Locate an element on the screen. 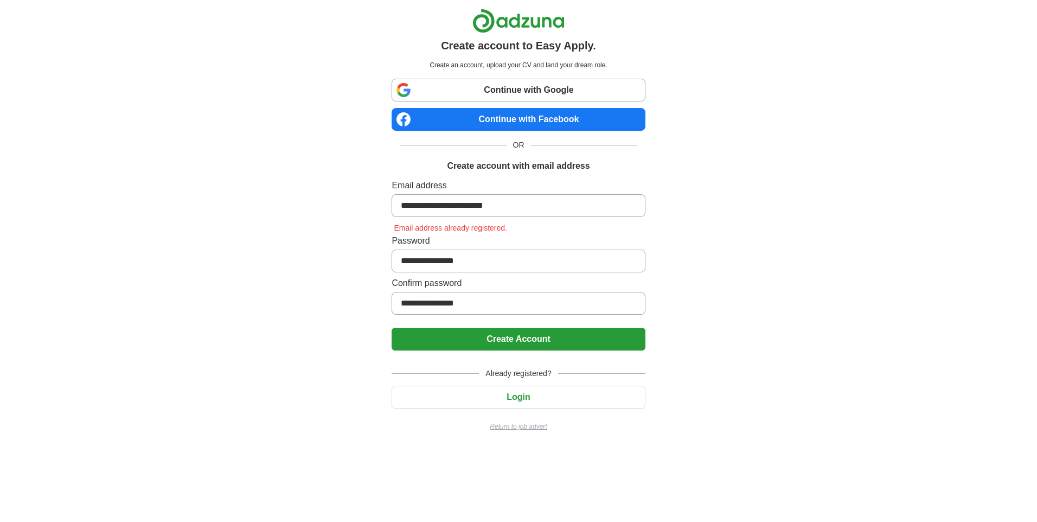 The height and width of the screenshot is (522, 1037). a: Login is located at coordinates (518, 396).